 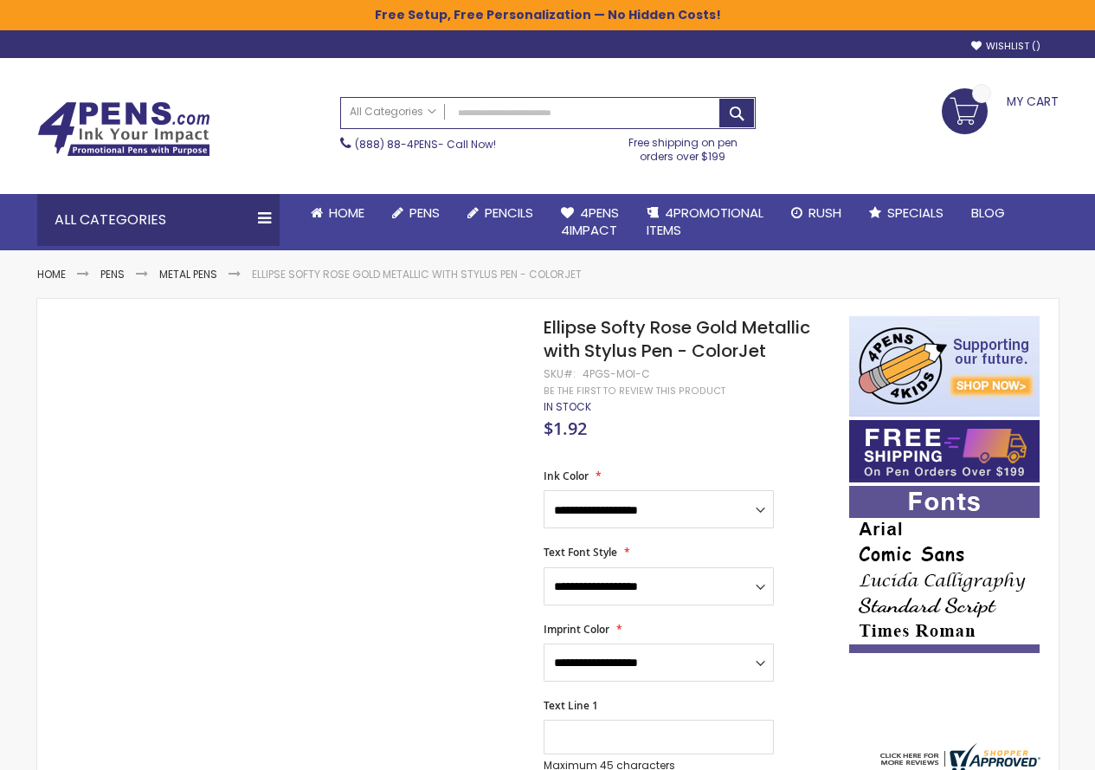 What do you see at coordinates (677, 338) in the screenshot?
I see `span: Ellipse Softy Rose Gold Metallic with Stylus Pen - ColorJet` at bounding box center [677, 338].